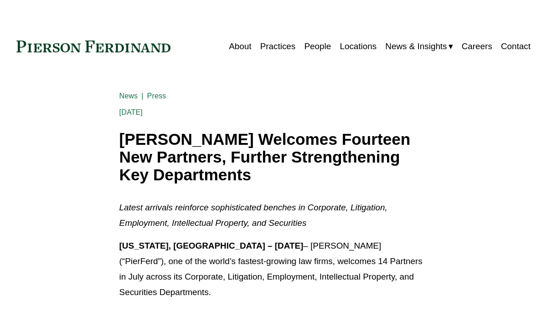 The height and width of the screenshot is (311, 547). What do you see at coordinates (128, 96) in the screenshot?
I see `a: News` at bounding box center [128, 96].